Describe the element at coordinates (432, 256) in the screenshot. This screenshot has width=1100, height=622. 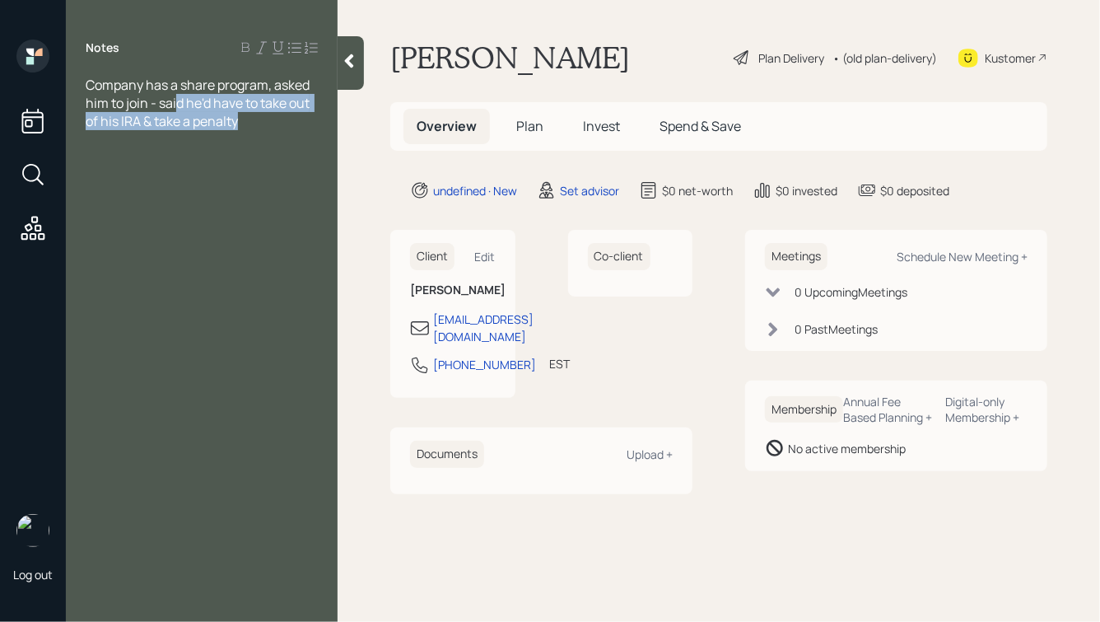
I see `h6: Client` at that location.